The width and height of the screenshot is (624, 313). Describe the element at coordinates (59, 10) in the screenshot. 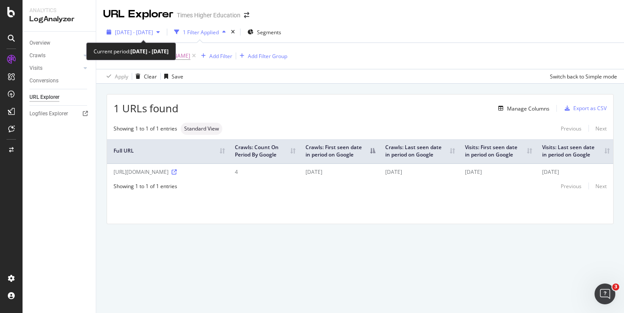

I see `div: Analytics` at that location.